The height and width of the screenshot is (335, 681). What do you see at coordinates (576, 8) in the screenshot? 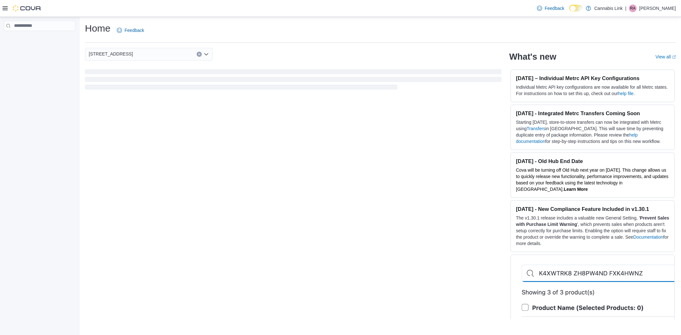
I see `input: Dark Mode` at bounding box center [576, 8].